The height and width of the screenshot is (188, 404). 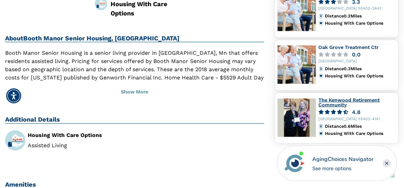 I want to click on div: Distance 0.6 Miles, so click(x=360, y=126).